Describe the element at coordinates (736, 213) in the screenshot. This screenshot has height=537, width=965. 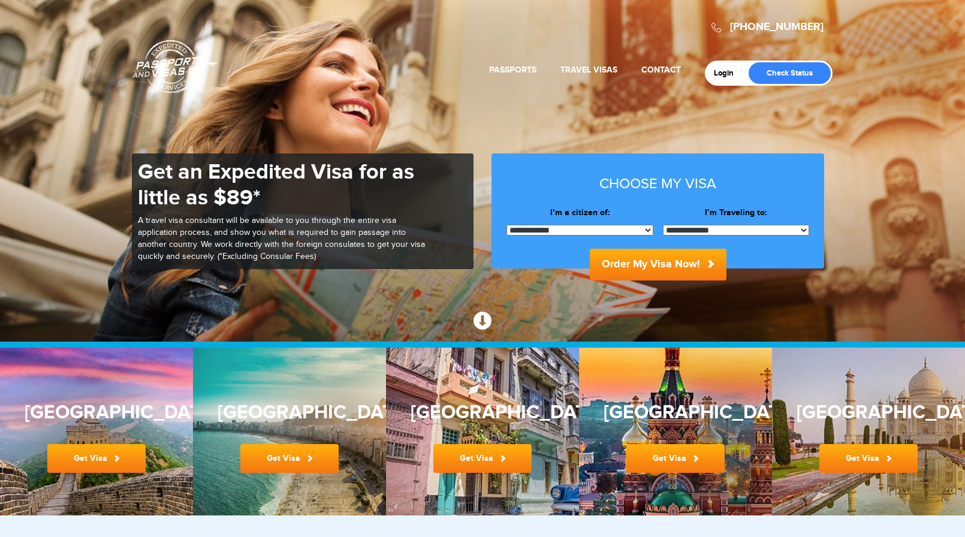
I see `label: I’m Traveling to:` at that location.